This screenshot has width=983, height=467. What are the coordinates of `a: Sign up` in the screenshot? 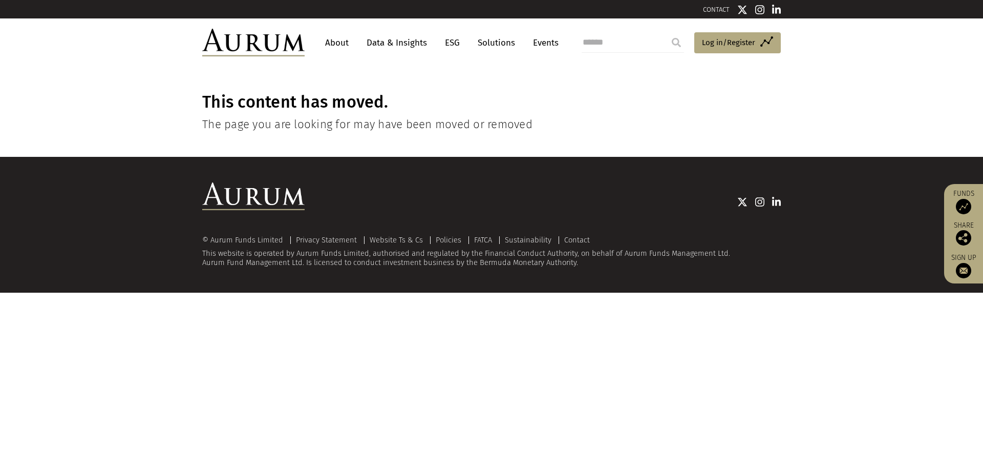 It's located at (964, 265).